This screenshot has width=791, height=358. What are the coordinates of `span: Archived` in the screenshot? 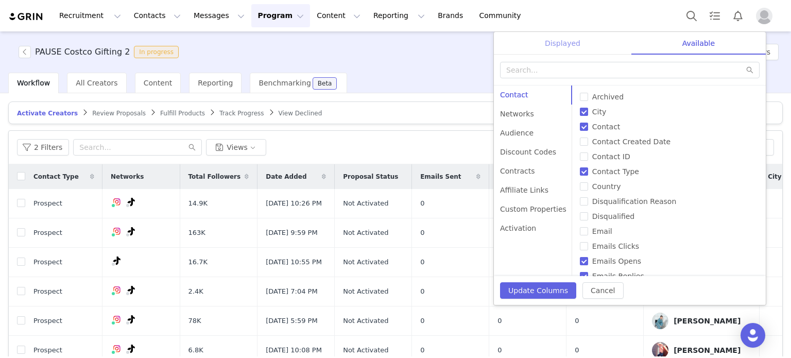 It's located at (608, 97).